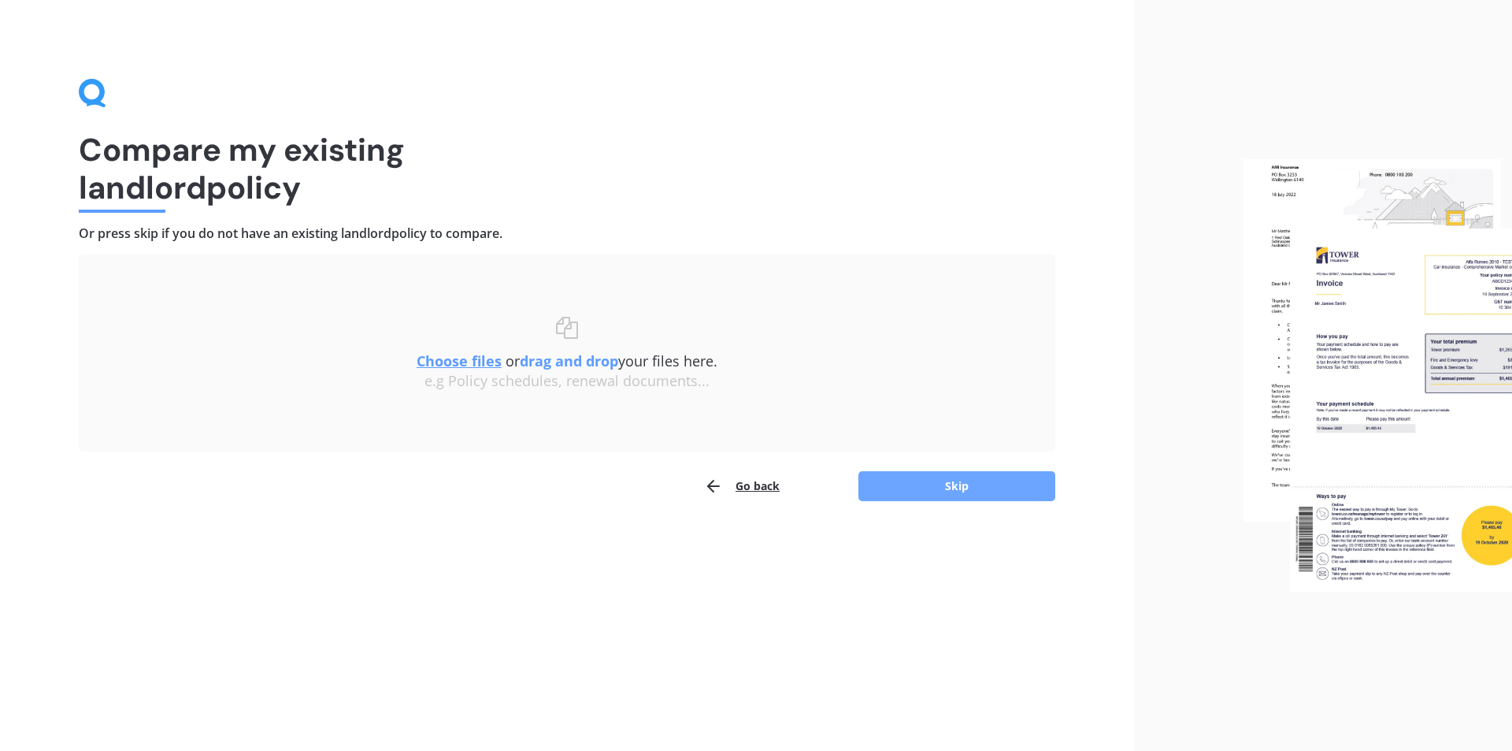 Image resolution: width=1512 pixels, height=751 pixels. Describe the element at coordinates (569, 361) in the screenshot. I see `b: drag and drop` at that location.